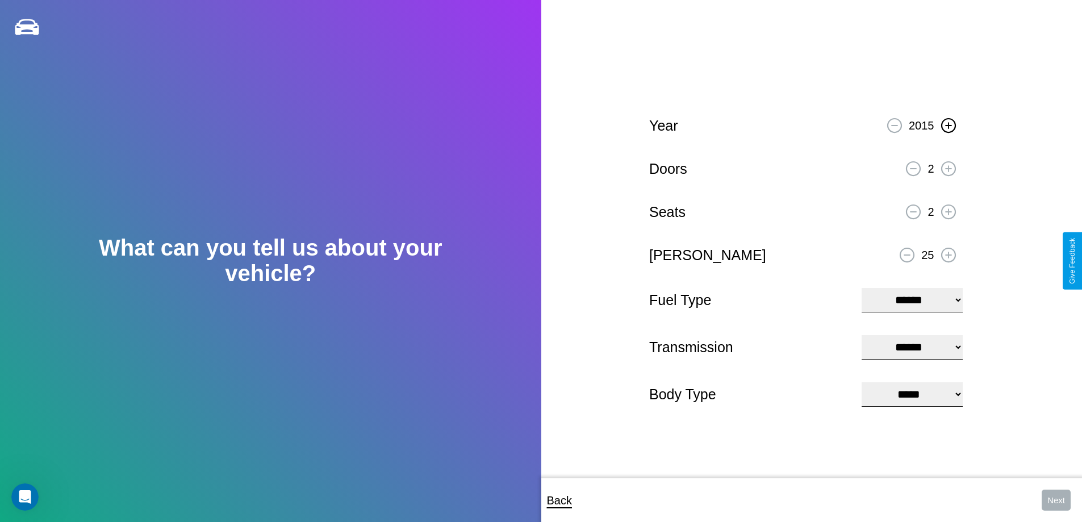 This screenshot has width=1082, height=522. I want to click on button: Next, so click(1055, 500).